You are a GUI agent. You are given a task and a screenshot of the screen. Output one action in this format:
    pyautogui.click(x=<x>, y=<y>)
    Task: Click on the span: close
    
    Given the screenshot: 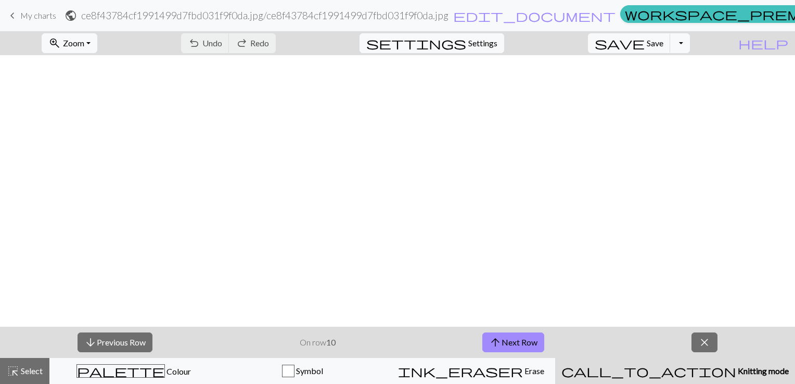 What is the action you would take?
    pyautogui.click(x=704, y=342)
    